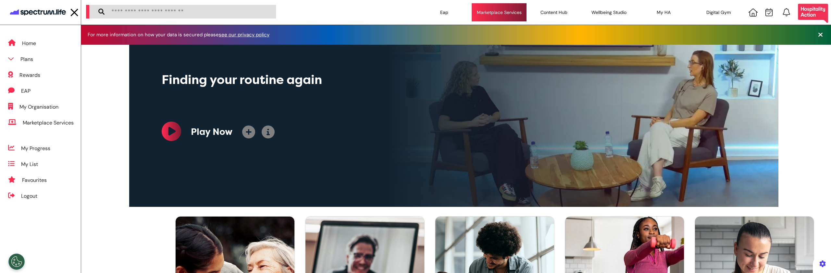  Describe the element at coordinates (30, 75) in the screenshot. I see `div: Rewards` at that location.